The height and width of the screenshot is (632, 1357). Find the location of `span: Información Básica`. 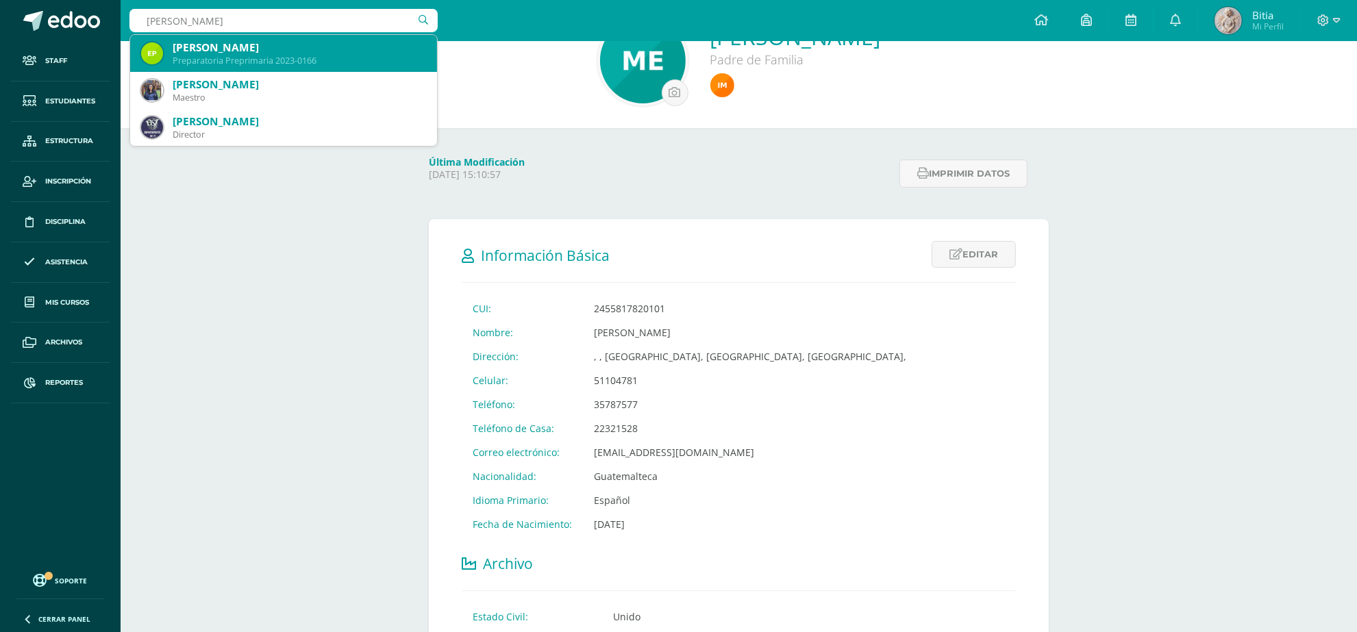

span: Información Básica is located at coordinates (545, 256).